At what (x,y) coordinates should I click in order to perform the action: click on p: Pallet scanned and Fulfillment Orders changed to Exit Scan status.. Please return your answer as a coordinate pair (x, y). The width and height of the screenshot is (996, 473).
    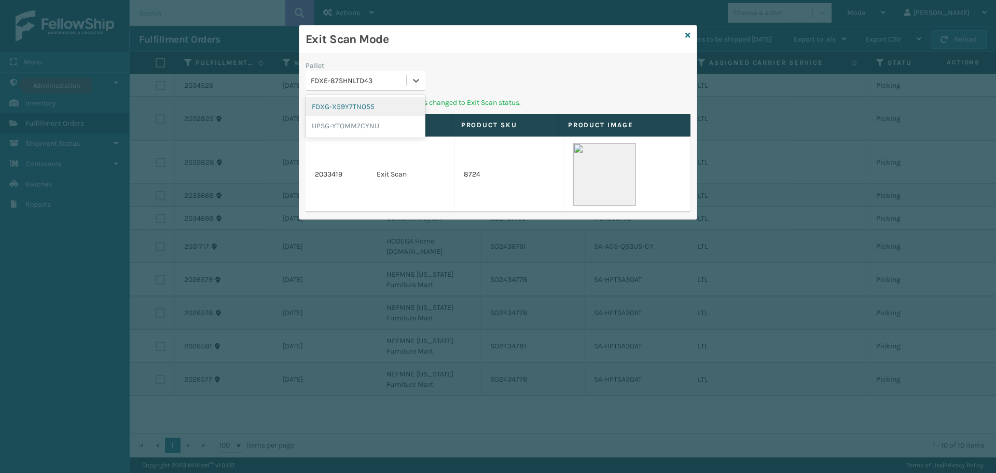
    Looking at the image, I should click on (498, 102).